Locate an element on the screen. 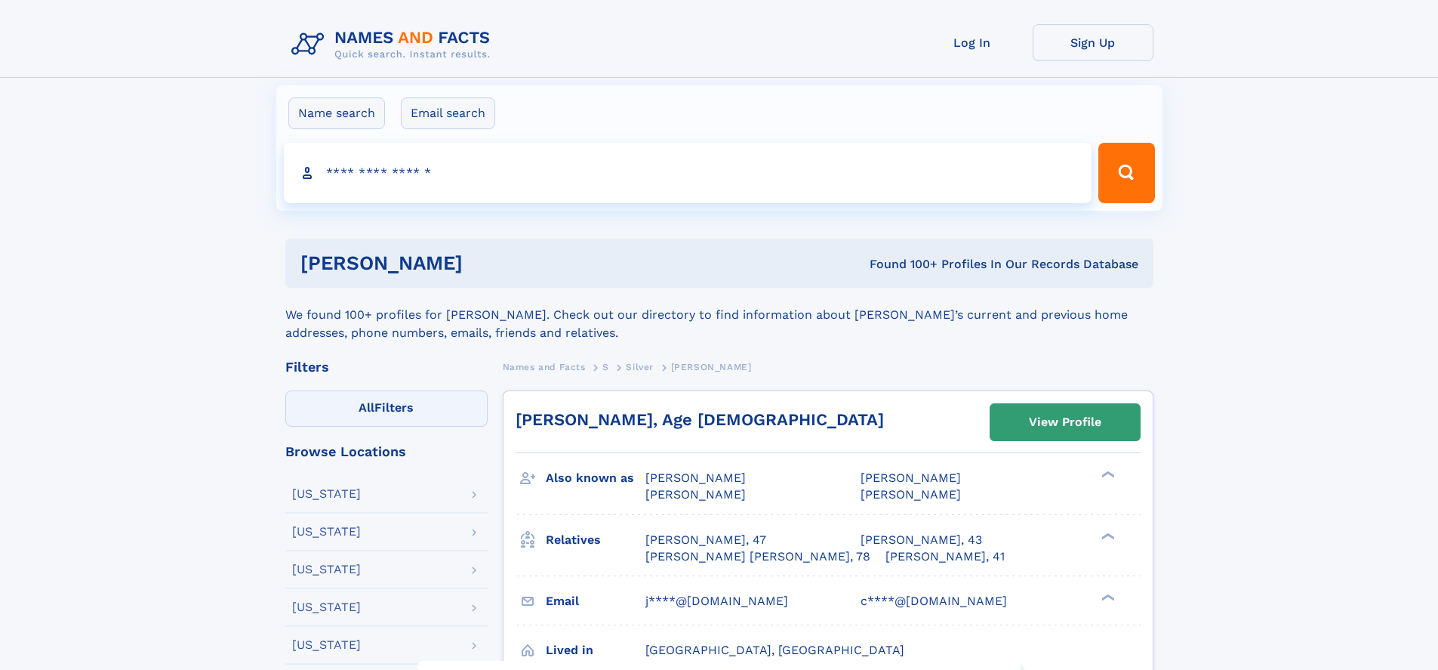 Image resolution: width=1438 pixels, height=670 pixels. input: search input is located at coordinates (688, 173).